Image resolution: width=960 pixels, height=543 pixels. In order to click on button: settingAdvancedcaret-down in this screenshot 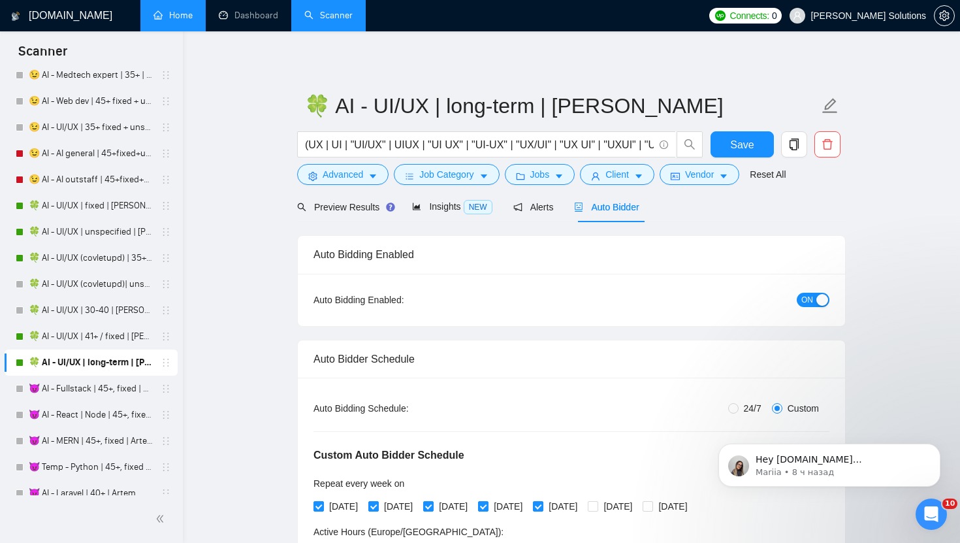, I will do `click(343, 174)`.